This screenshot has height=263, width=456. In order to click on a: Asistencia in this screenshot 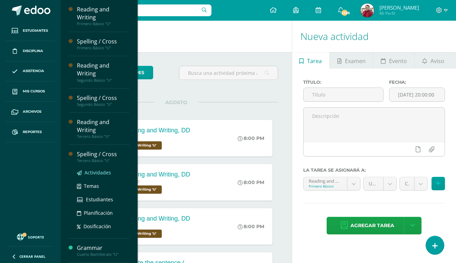, I will do `click(30, 71)`.